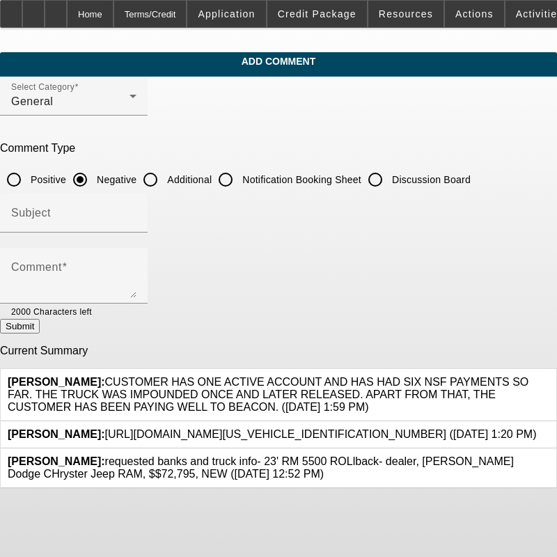 The width and height of the screenshot is (557, 557). Describe the element at coordinates (36, 267) in the screenshot. I see `mat-label: Comment` at that location.